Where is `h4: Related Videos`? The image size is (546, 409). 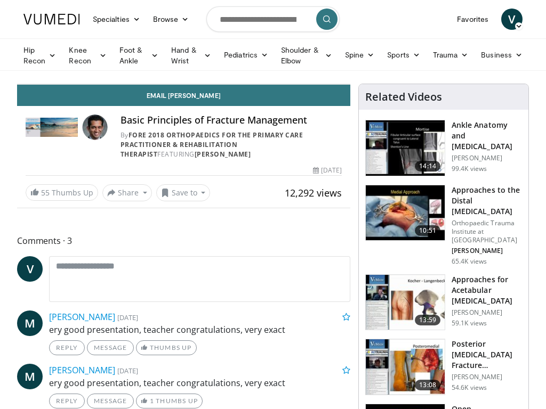
h4: Related Videos is located at coordinates (404, 97).